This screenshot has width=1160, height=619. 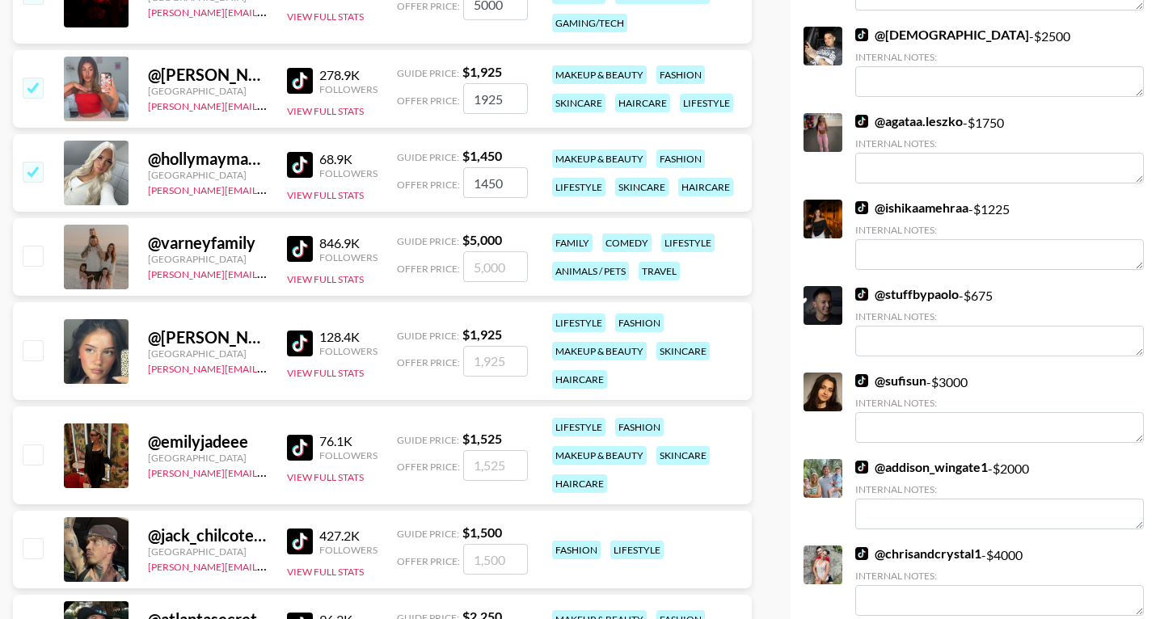 What do you see at coordinates (590, 23) in the screenshot?
I see `div: gaming/tech` at bounding box center [590, 23].